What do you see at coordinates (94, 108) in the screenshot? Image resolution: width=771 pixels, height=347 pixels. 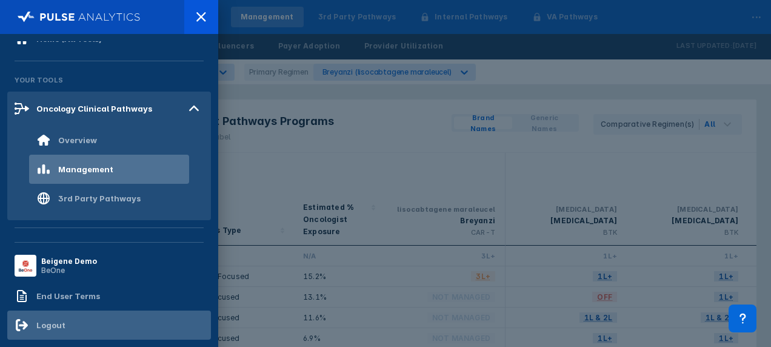 I see `div: Oncology Clinical Pathways` at bounding box center [94, 108].